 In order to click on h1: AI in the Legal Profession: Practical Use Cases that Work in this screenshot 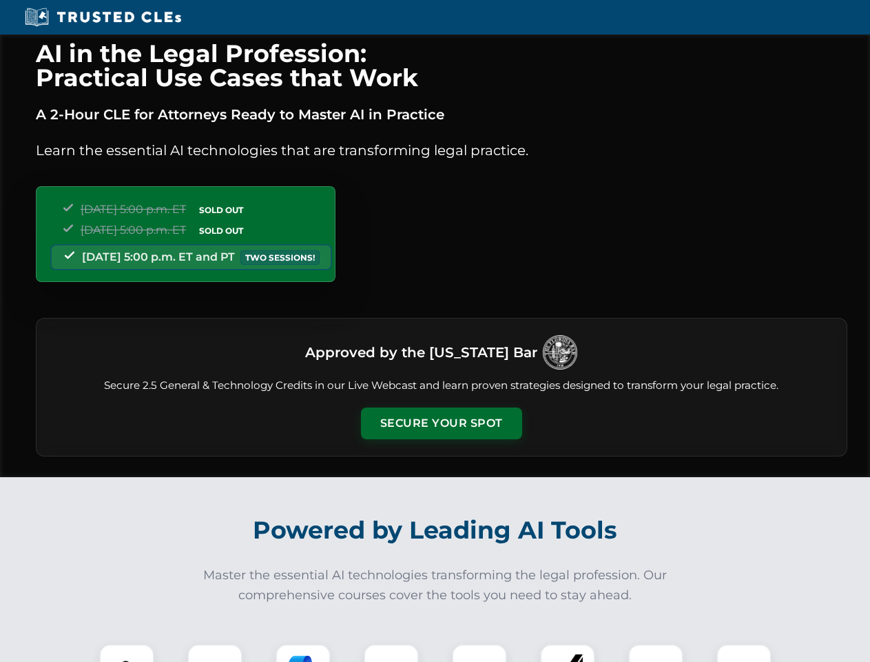, I will do `click(442, 65)`.